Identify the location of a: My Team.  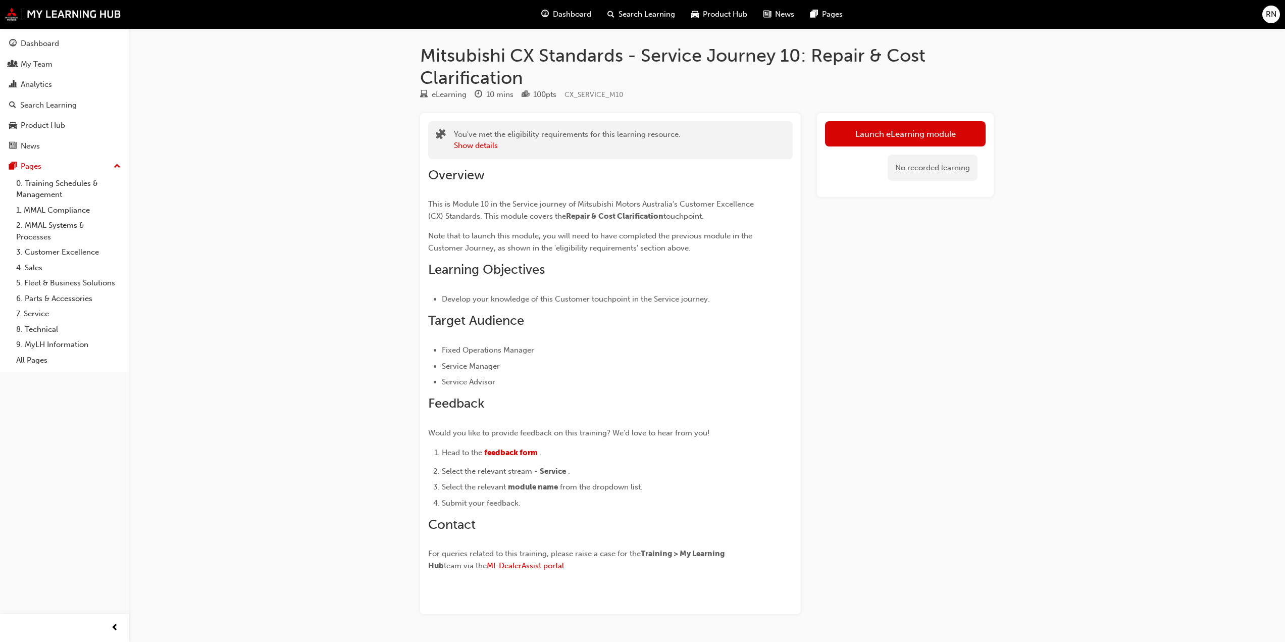
(64, 64).